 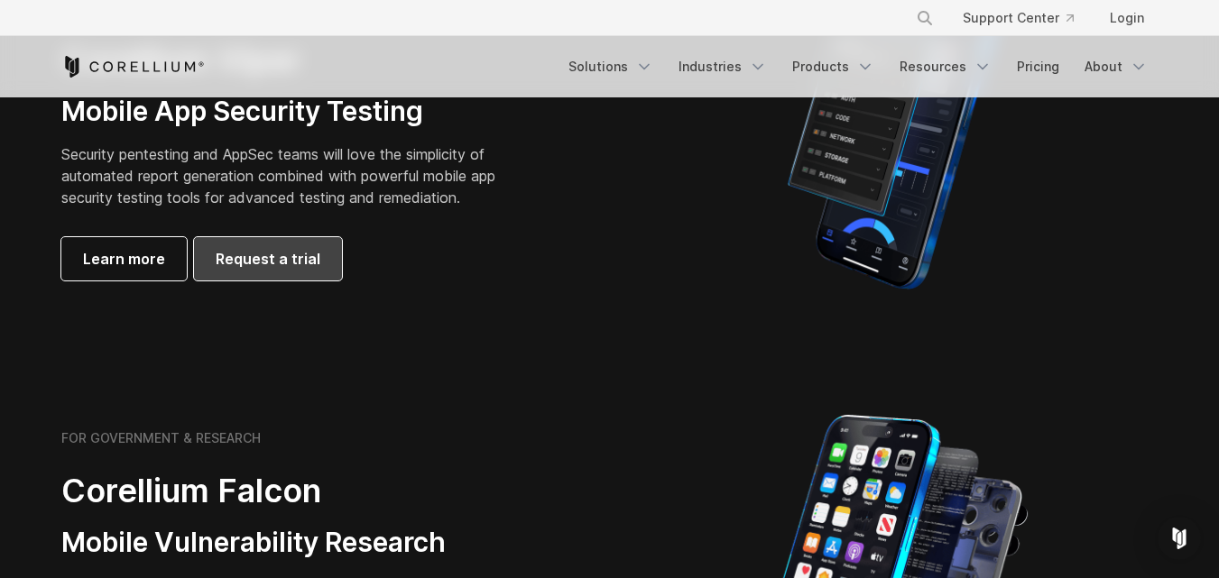 I want to click on a: Resources, so click(x=946, y=67).